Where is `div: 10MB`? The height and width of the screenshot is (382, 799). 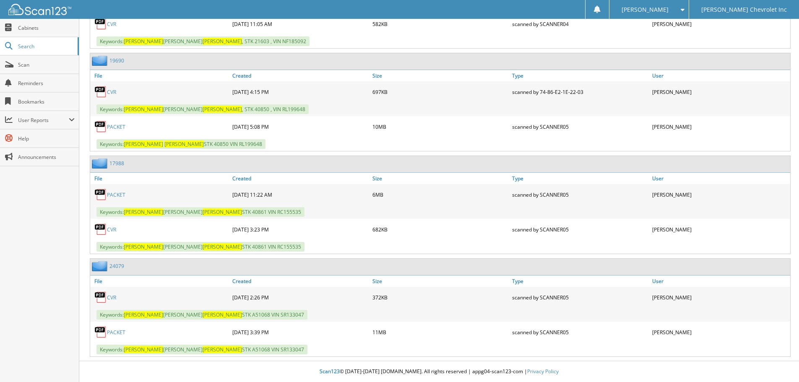
div: 10MB is located at coordinates (440, 127).